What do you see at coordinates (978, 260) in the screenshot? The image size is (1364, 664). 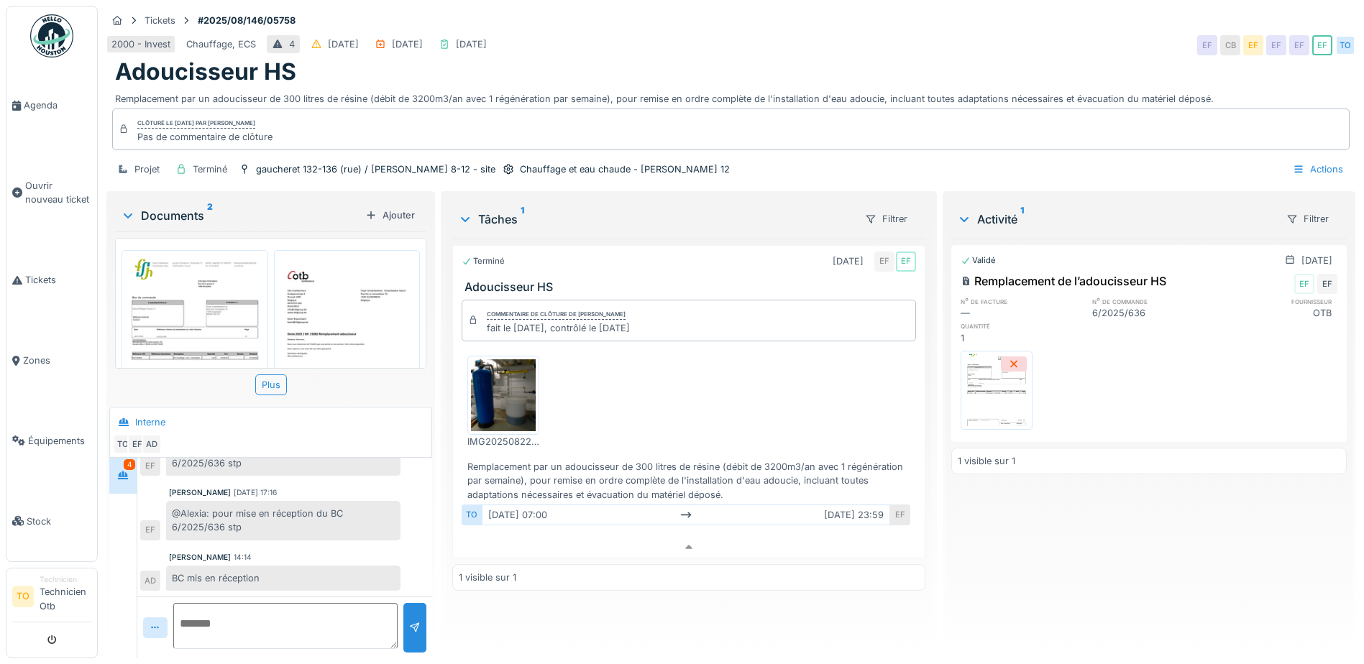 I see `div: Validé` at bounding box center [978, 260].